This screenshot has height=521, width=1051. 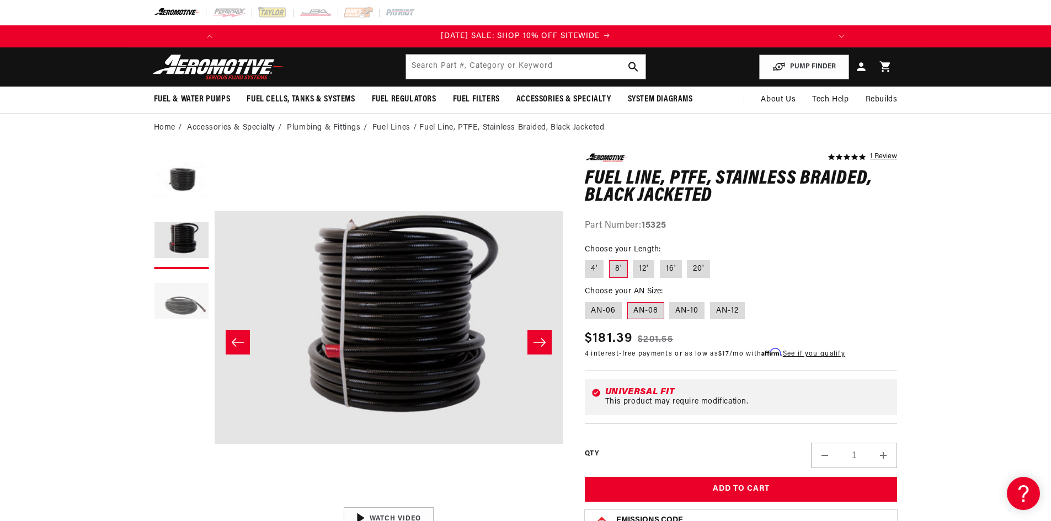 What do you see at coordinates (741, 226) in the screenshot?
I see `div: Part Number:` at bounding box center [741, 226].